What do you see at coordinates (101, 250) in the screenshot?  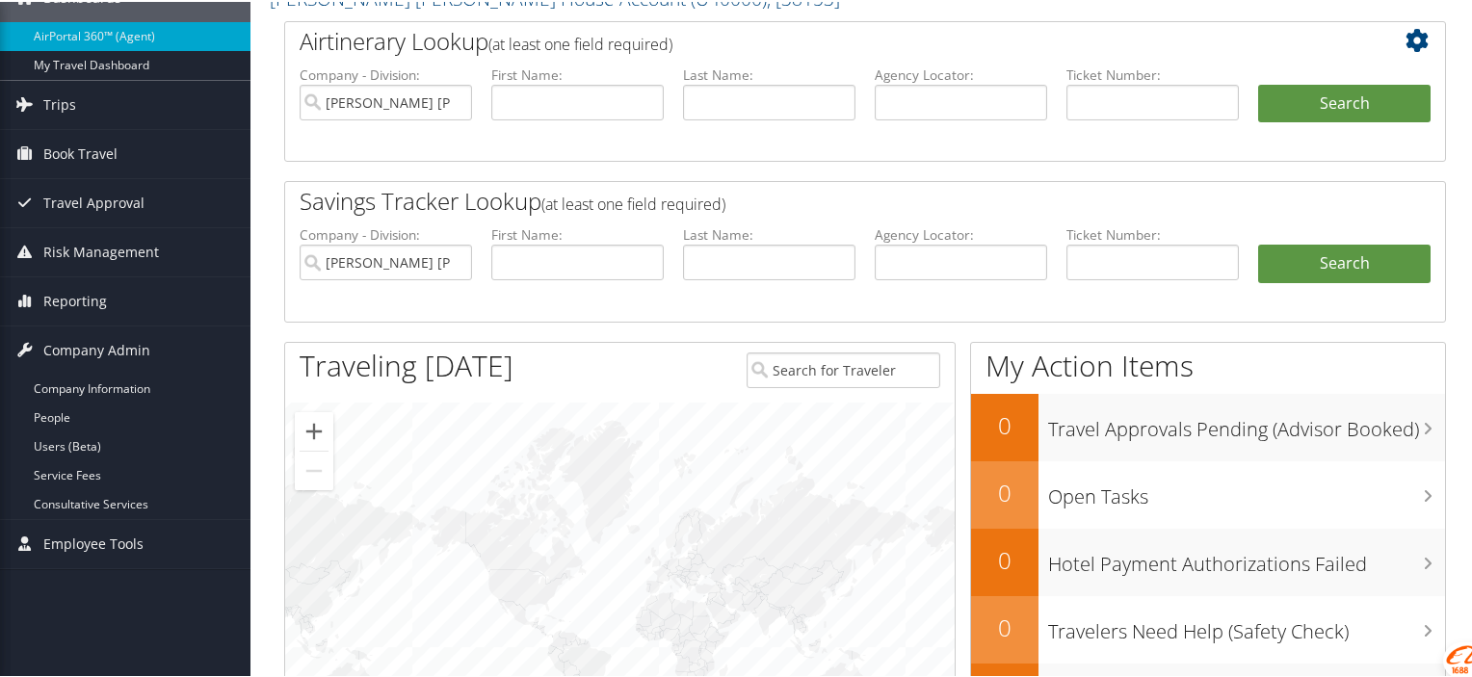 I see `span: Risk Management` at bounding box center [101, 250].